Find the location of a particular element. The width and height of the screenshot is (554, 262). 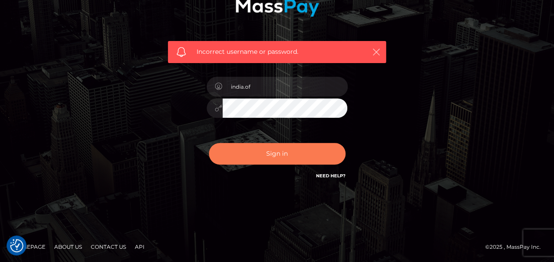

button: Sign in is located at coordinates (277, 153).